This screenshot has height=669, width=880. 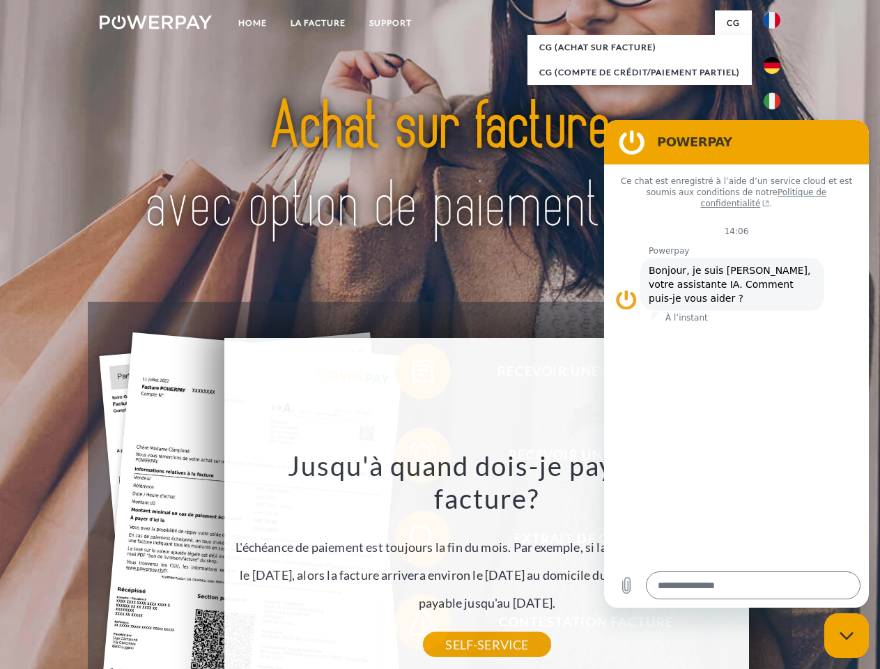 What do you see at coordinates (152, 22) in the screenshot?
I see `h2: POWERPAY` at bounding box center [152, 22].